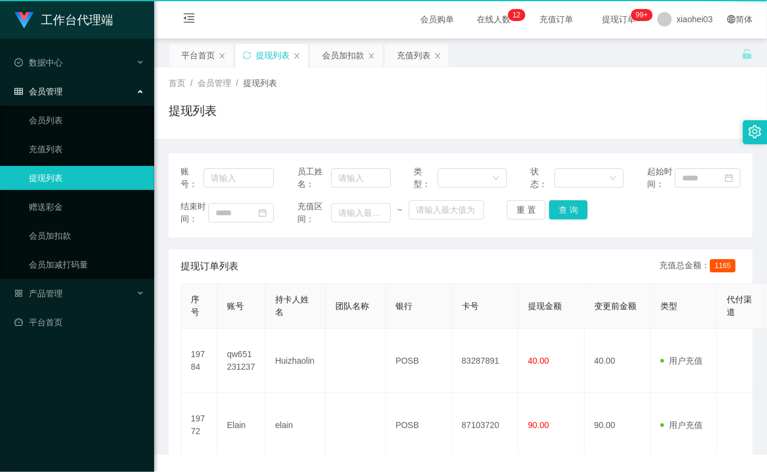 This screenshot has height=472, width=767. I want to click on span: 账号：, so click(192, 178).